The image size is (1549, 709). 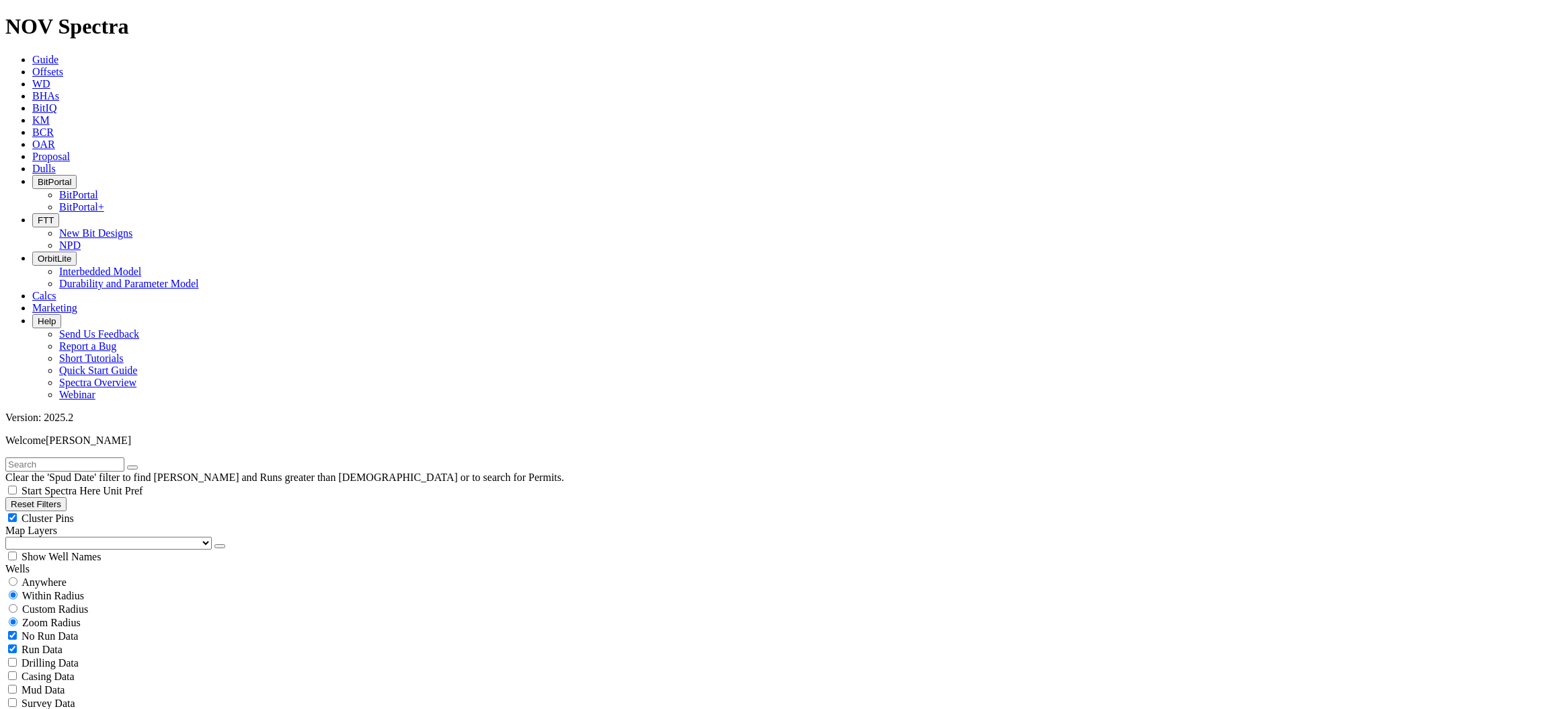 I want to click on span: BCR, so click(x=43, y=132).